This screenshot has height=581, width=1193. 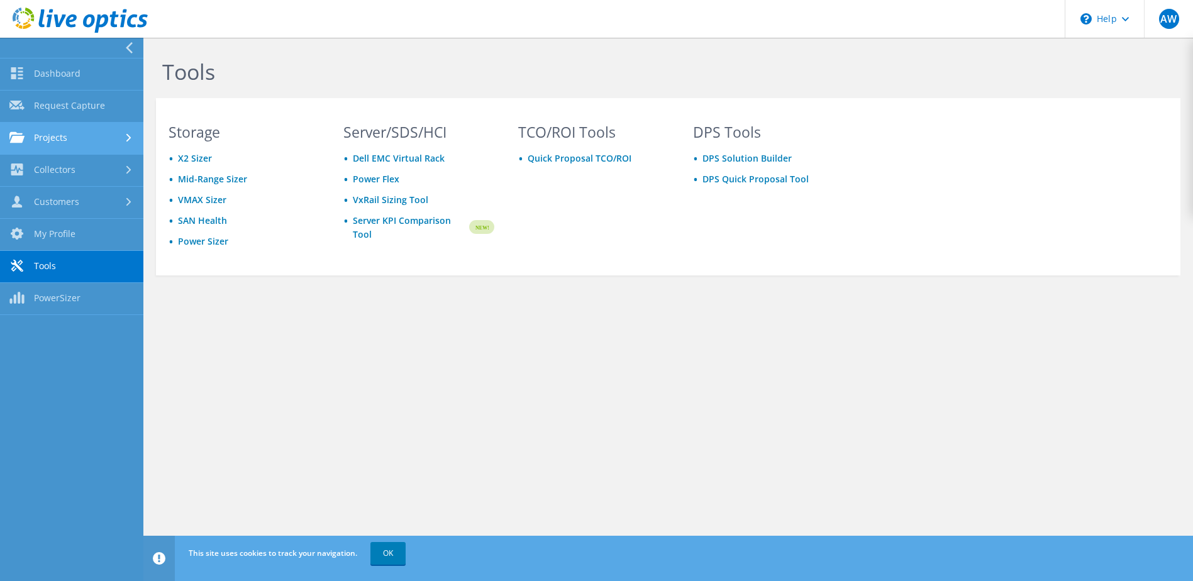 I want to click on a: Server KPI Comparison Tool, so click(x=410, y=228).